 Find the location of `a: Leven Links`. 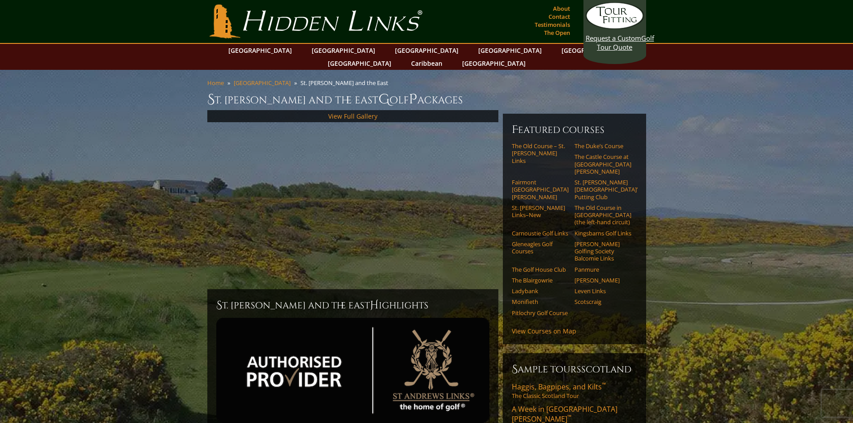

a: Leven Links is located at coordinates (603, 291).